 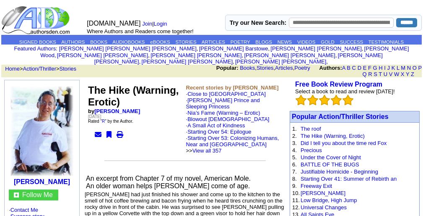 I want to click on a: The roof, so click(x=311, y=128).